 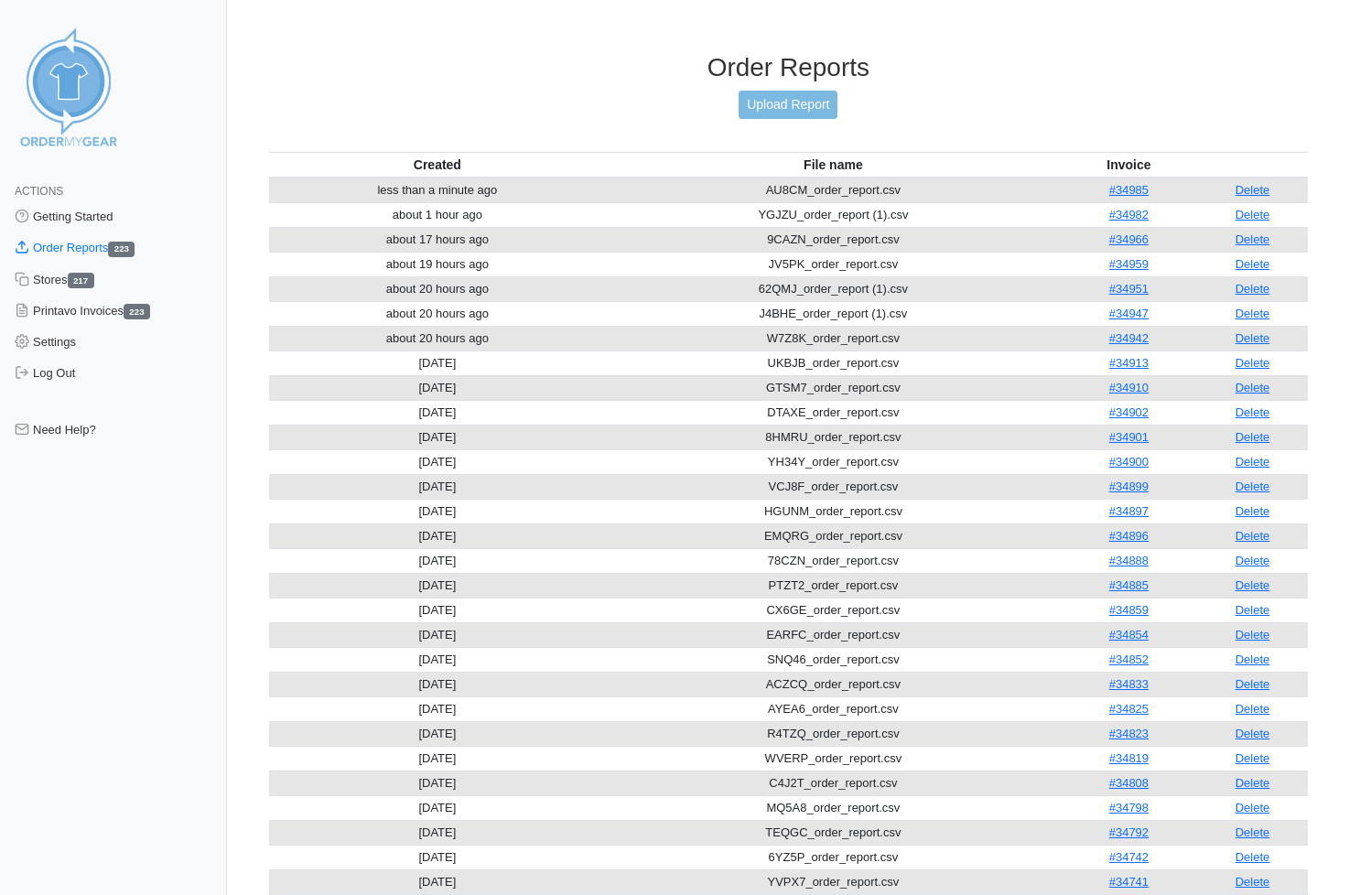 I want to click on td: DTAXE_order_report.csv, so click(x=833, y=412).